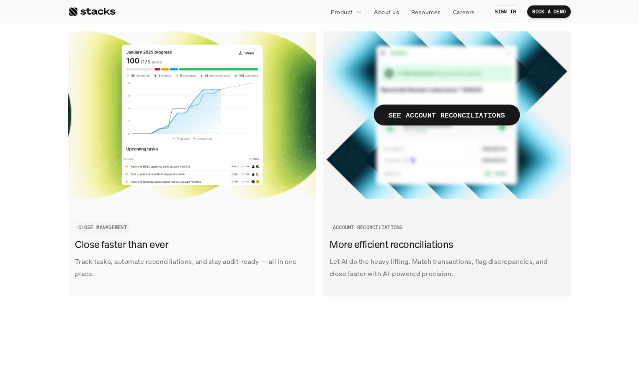 This screenshot has height=381, width=639. What do you see at coordinates (426, 12) in the screenshot?
I see `p: Resources` at bounding box center [426, 12].